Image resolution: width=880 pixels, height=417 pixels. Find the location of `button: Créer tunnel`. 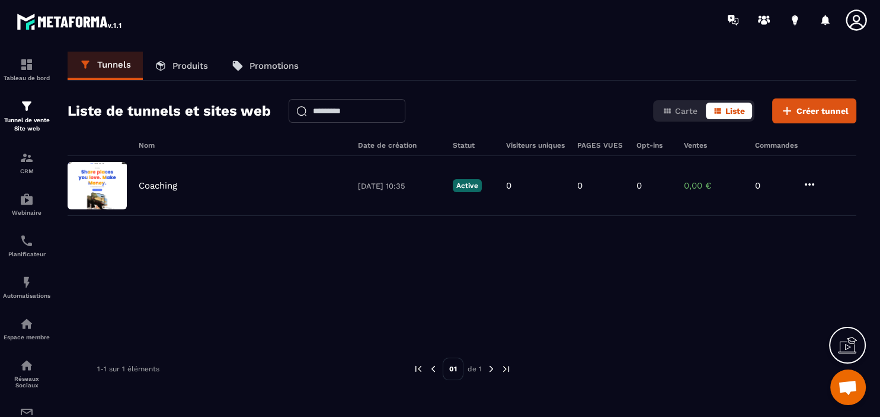

button: Créer tunnel is located at coordinates (814, 111).